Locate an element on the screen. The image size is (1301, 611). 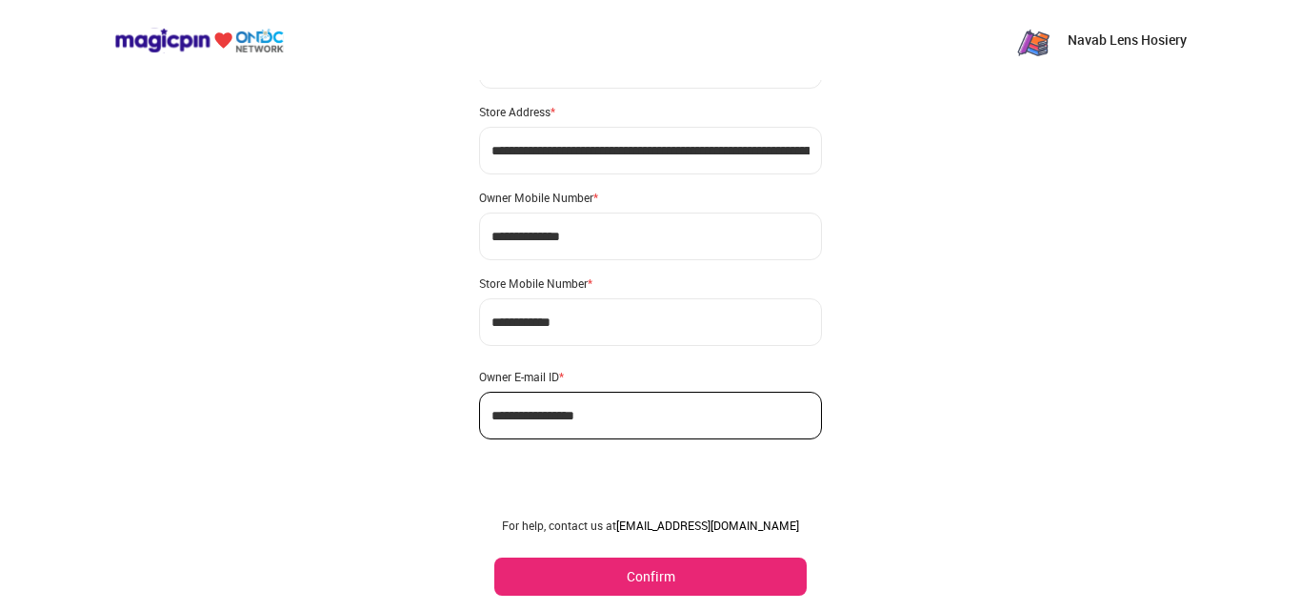
div: For help, contact us at is located at coordinates (651, 525).